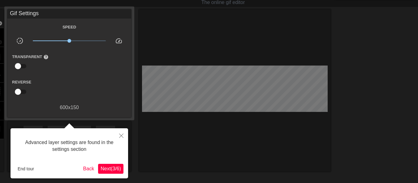 Image resolution: width=418 pixels, height=183 pixels. What do you see at coordinates (26, 169) in the screenshot?
I see `button: End tour` at bounding box center [26, 169].